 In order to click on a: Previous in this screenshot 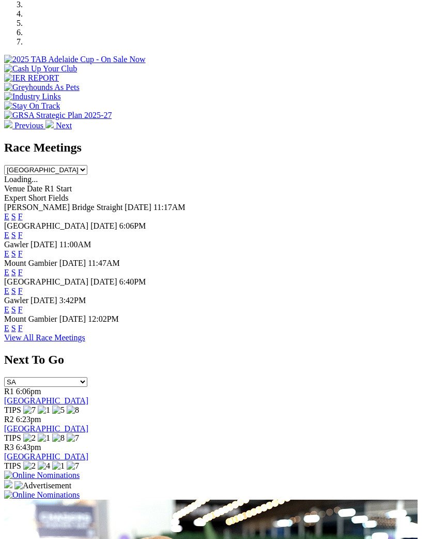, I will do `click(25, 125)`.